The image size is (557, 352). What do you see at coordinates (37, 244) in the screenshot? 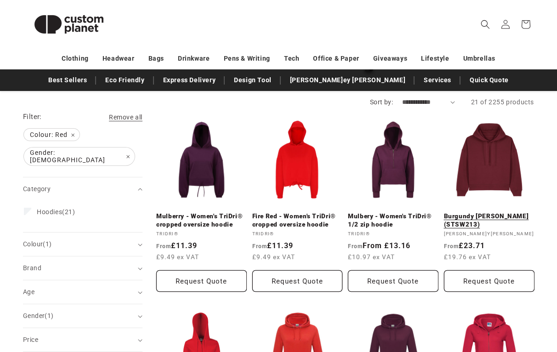
I see `span: Colour` at bounding box center [37, 244].